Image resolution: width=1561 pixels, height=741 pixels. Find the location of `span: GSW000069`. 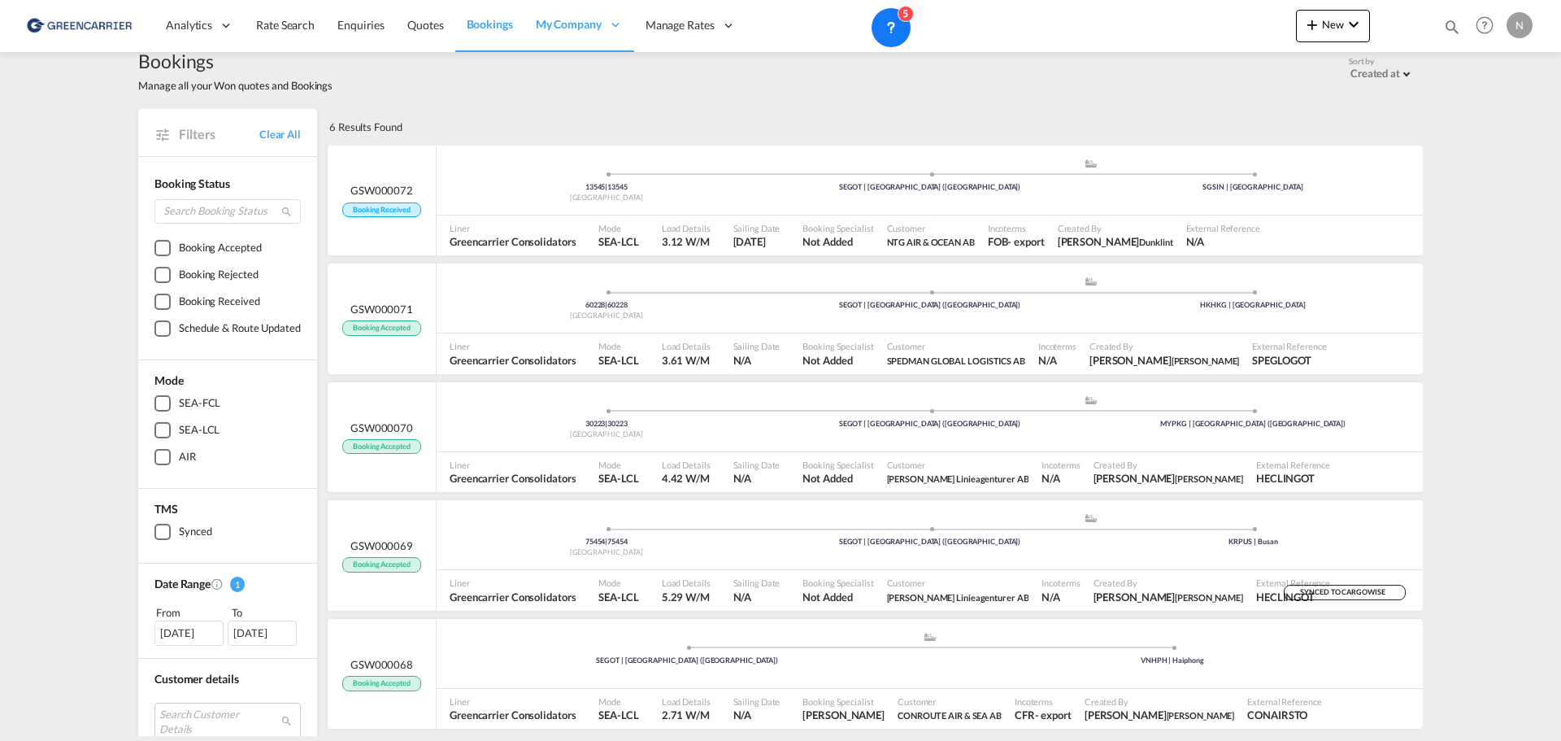

span: GSW000069 is located at coordinates (381, 546).